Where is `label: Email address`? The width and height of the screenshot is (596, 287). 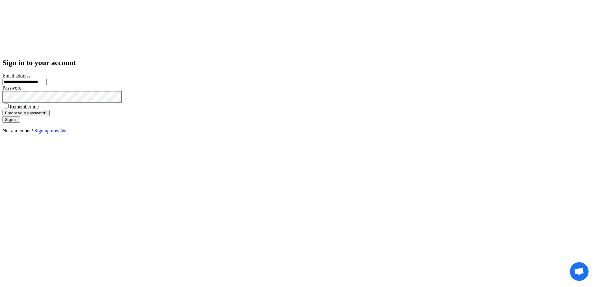 label: Email address is located at coordinates (16, 76).